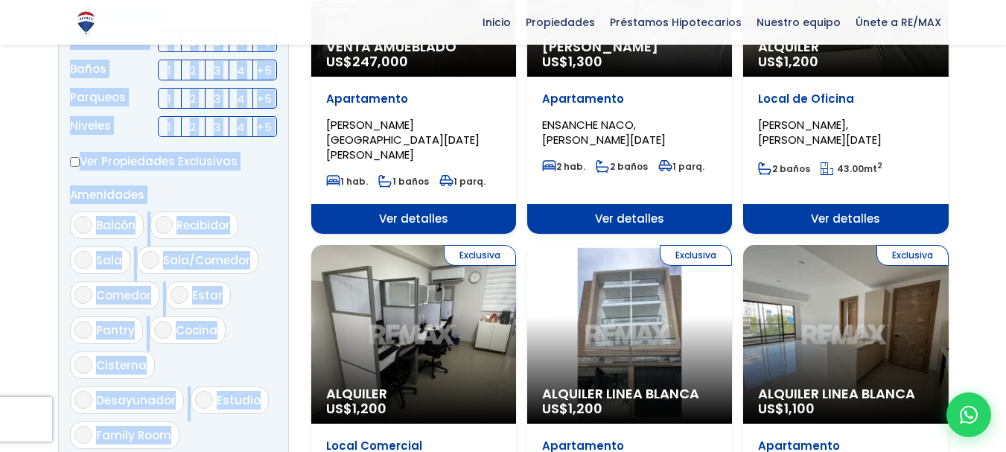 This screenshot has width=1006, height=452. What do you see at coordinates (163, 330) in the screenshot?
I see `input: Cocina` at bounding box center [163, 330].